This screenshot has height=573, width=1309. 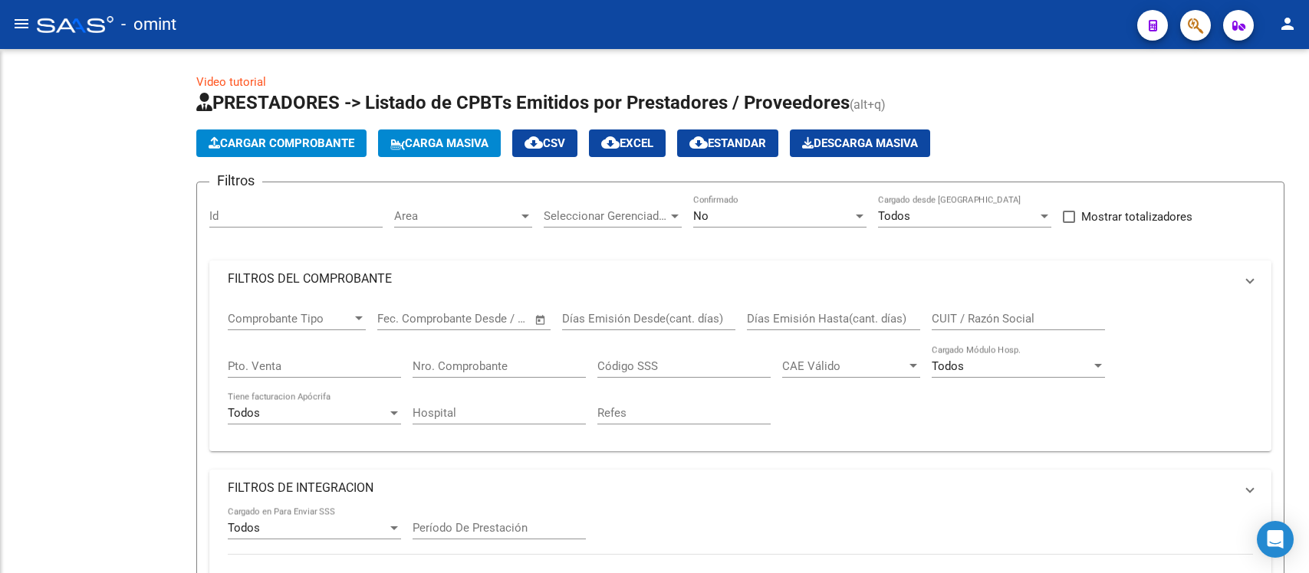 What do you see at coordinates (235, 181) in the screenshot?
I see `h3: Filtros` at bounding box center [235, 181].